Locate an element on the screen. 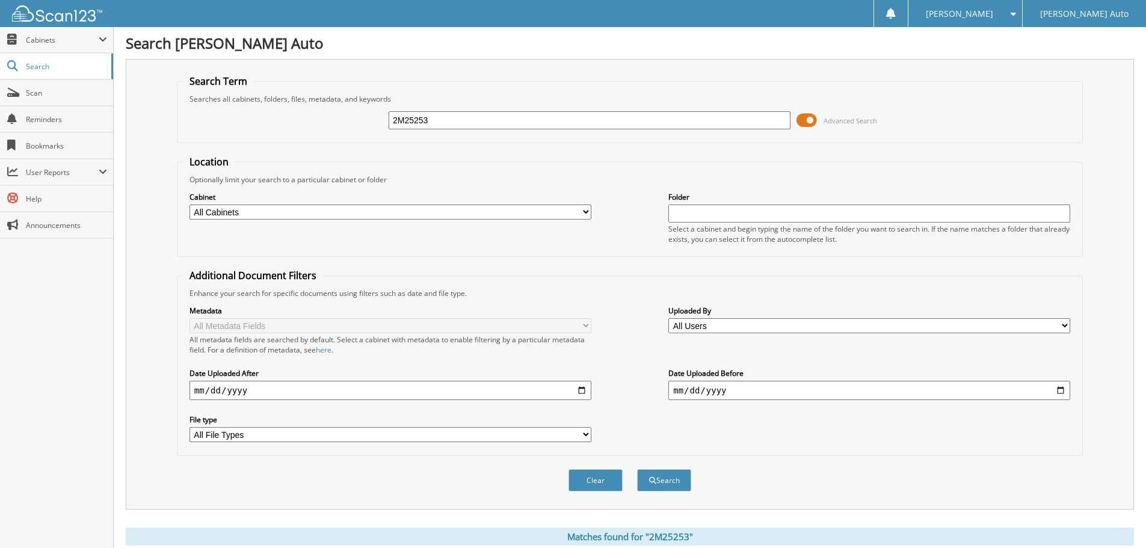  input: start is located at coordinates (390, 390).